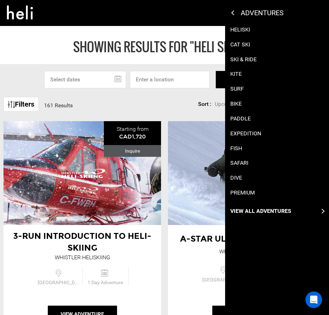 The height and width of the screenshot is (315, 329). Describe the element at coordinates (236, 148) in the screenshot. I see `p: Fish` at that location.